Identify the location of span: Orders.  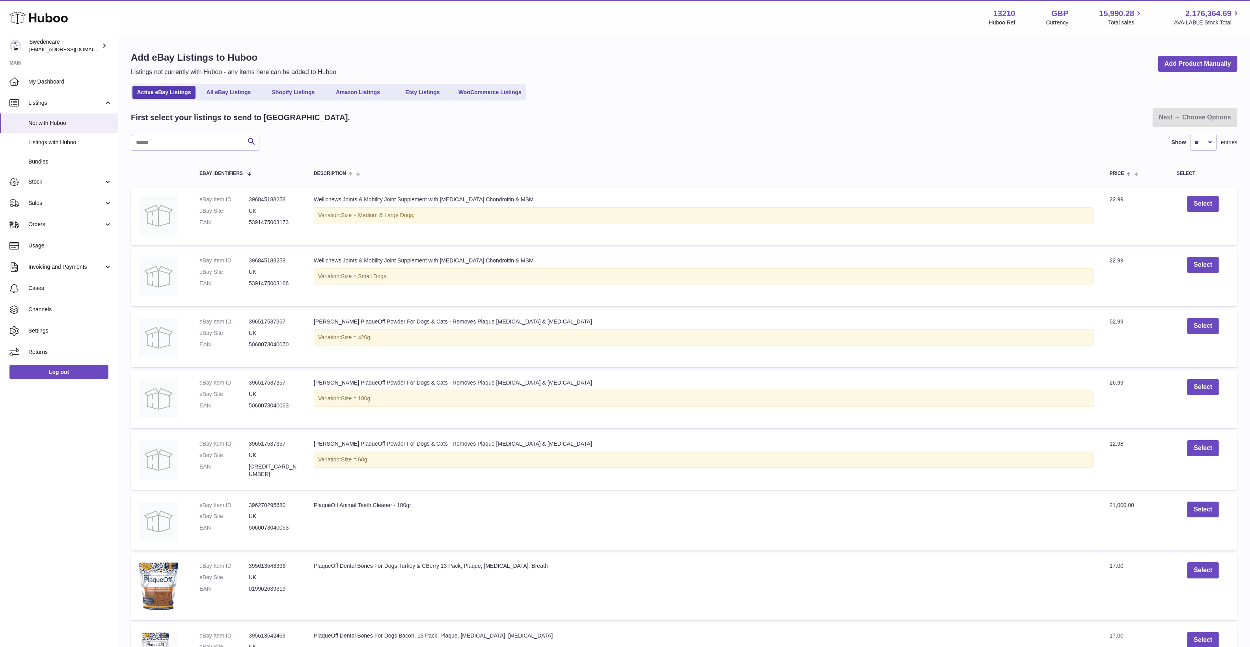
(66, 224).